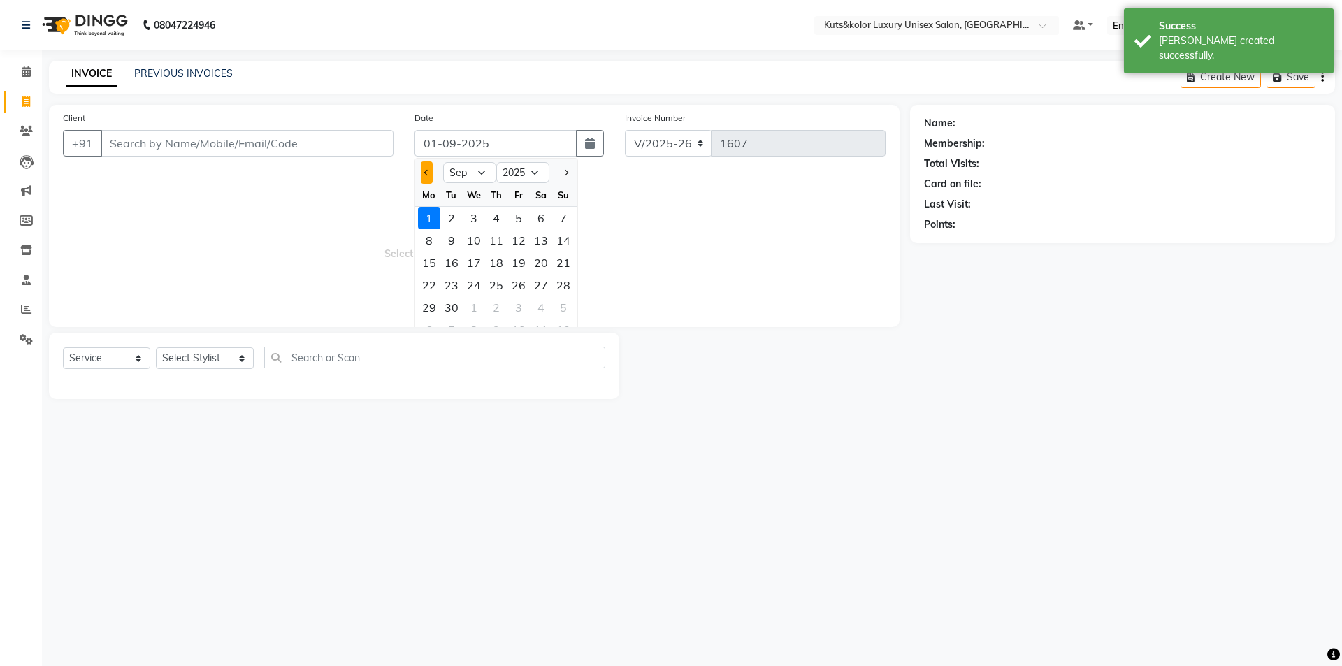 The height and width of the screenshot is (666, 1342). What do you see at coordinates (92, 74) in the screenshot?
I see `a: INVOICE` at bounding box center [92, 74].